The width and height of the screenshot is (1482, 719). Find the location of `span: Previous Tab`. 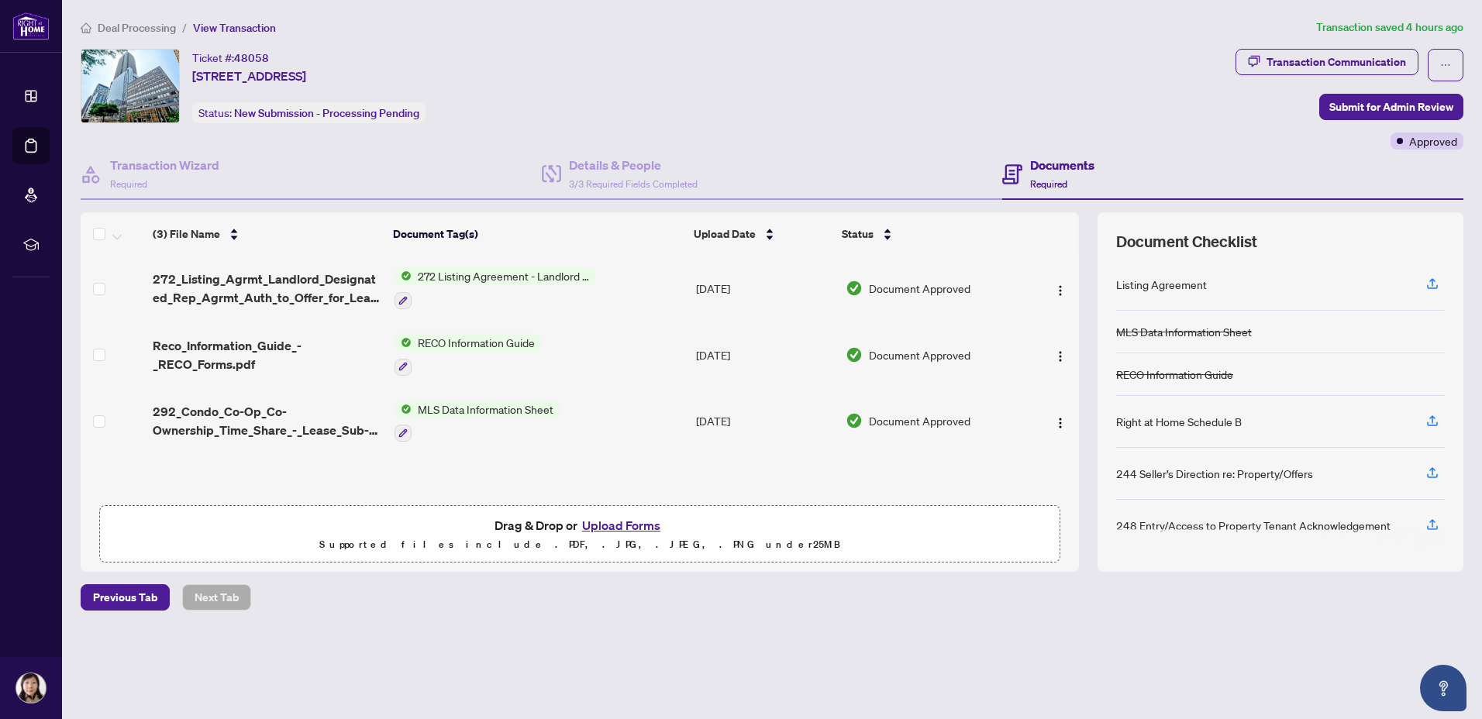

span: Previous Tab is located at coordinates (125, 597).